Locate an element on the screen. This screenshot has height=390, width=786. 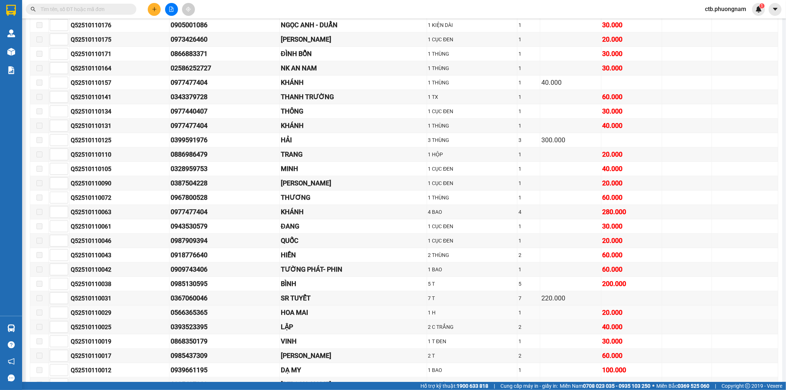
span: question-circle is located at coordinates (11, 345).